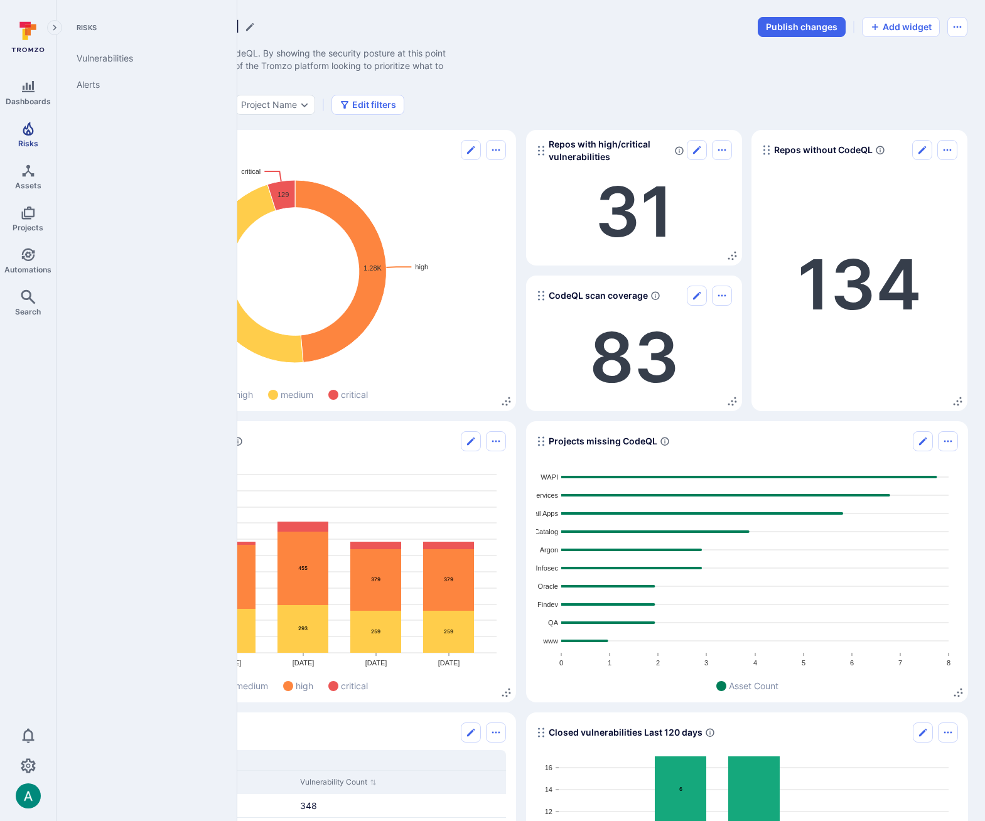 The image size is (985, 821). What do you see at coordinates (603, 441) in the screenshot?
I see `span: Projects missing CodeQL` at bounding box center [603, 441].